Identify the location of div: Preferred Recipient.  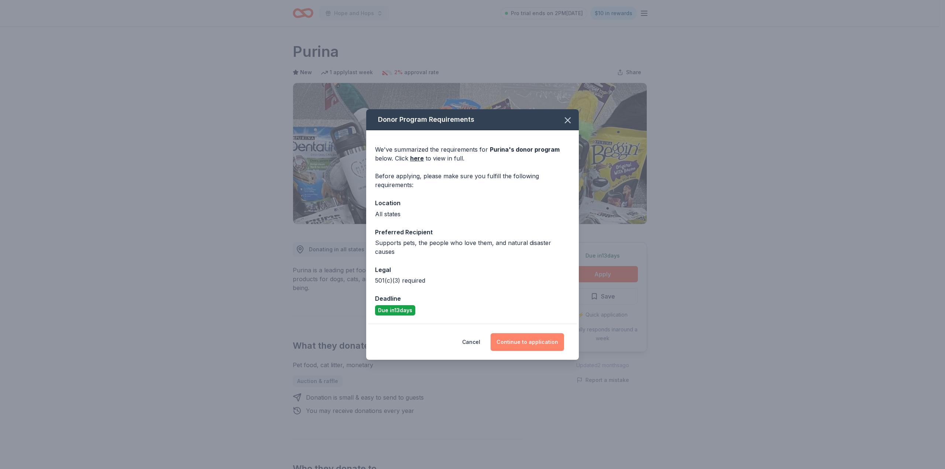
(472, 232).